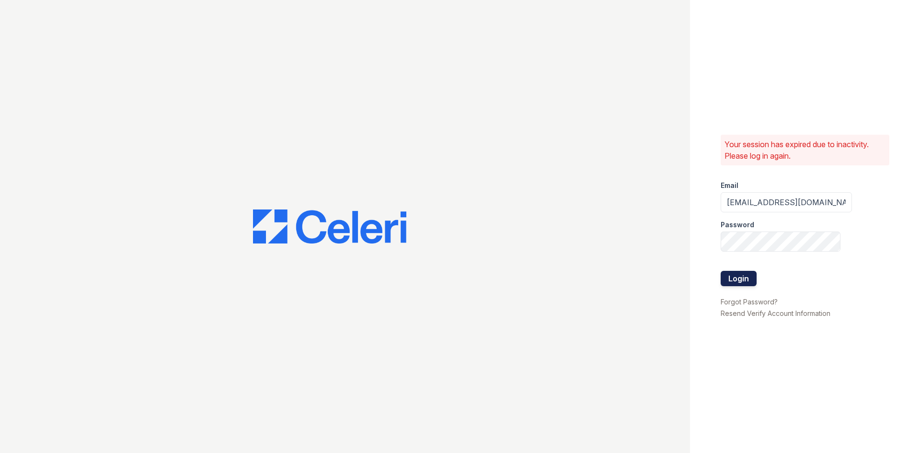 The height and width of the screenshot is (453, 920). Describe the element at coordinates (729, 185) in the screenshot. I see `label: Email` at that location.